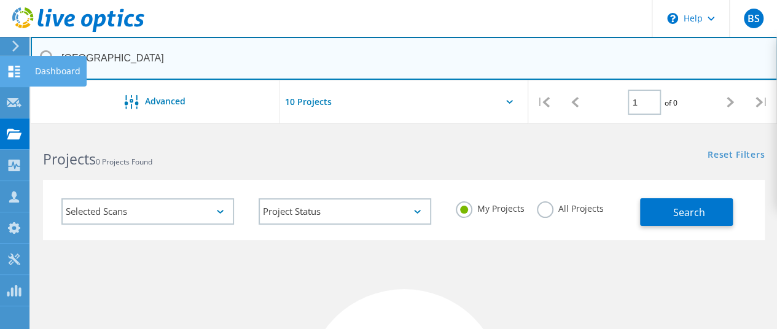 The image size is (777, 329). Describe the element at coordinates (148, 211) in the screenshot. I see `div: Selected Scans` at that location.